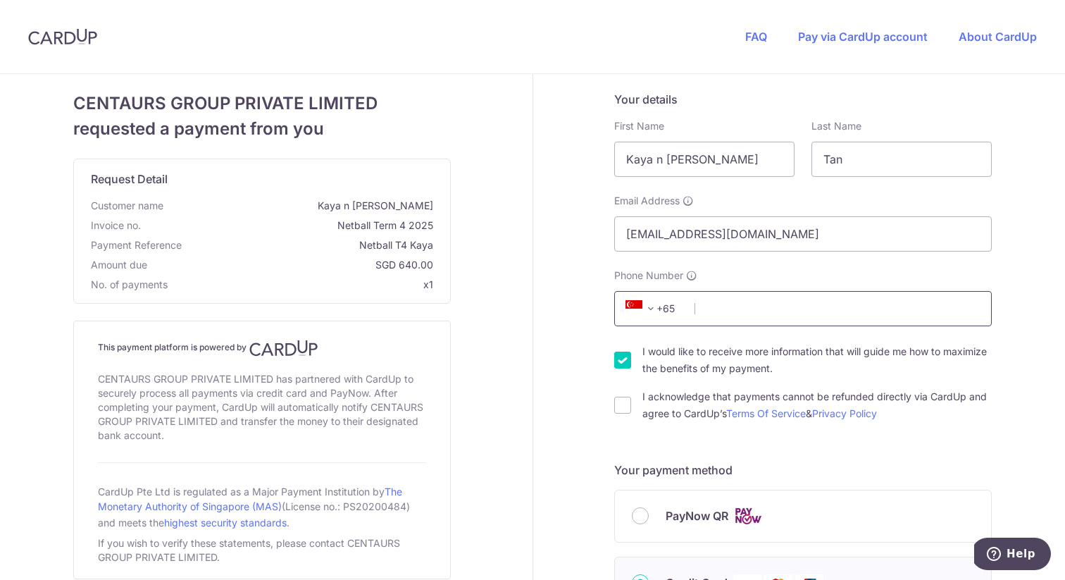  I want to click on span: Customer name, so click(127, 206).